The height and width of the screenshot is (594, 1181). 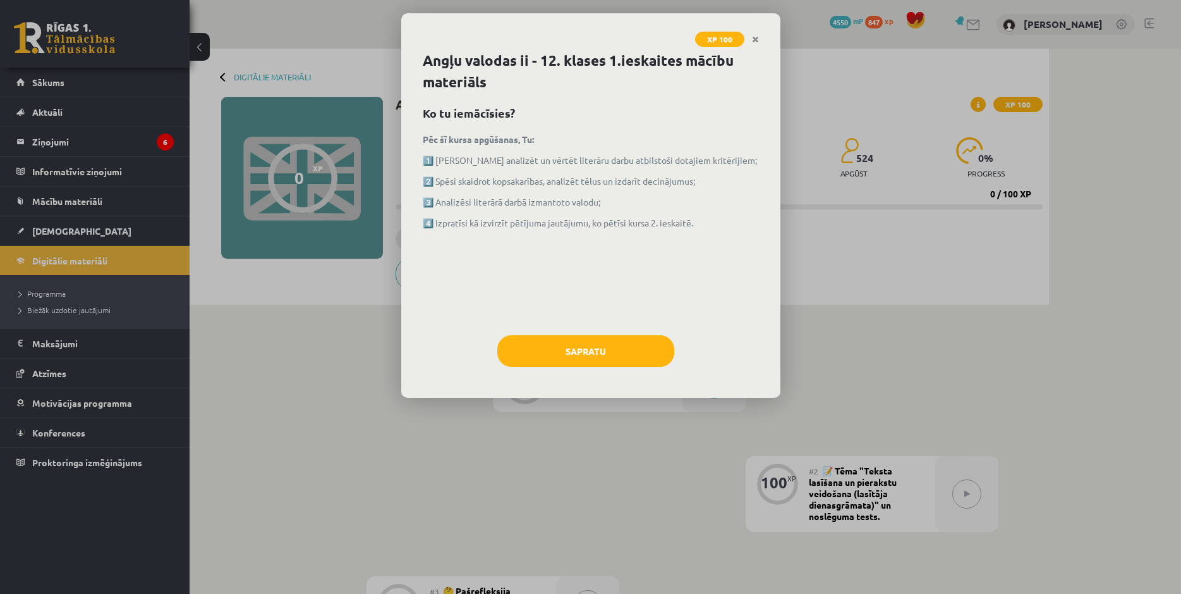 What do you see at coordinates (720, 39) in the screenshot?
I see `span: XP 100` at bounding box center [720, 39].